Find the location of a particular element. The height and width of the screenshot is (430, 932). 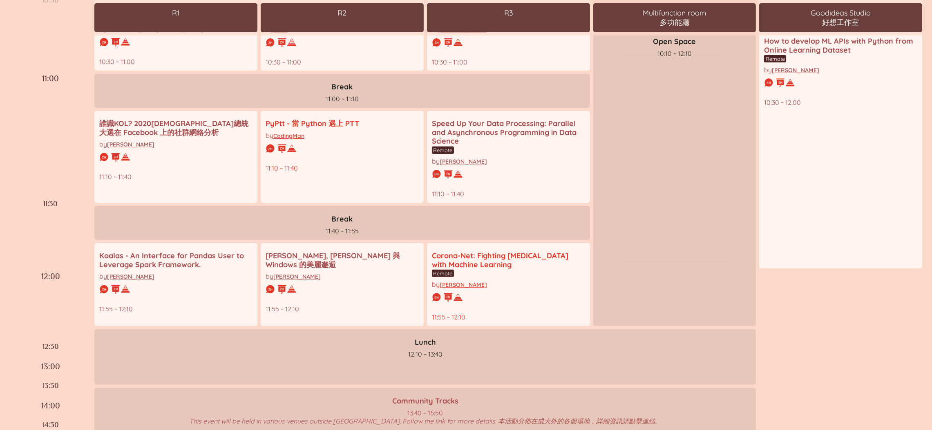

div: 14:00 is located at coordinates (51, 408).